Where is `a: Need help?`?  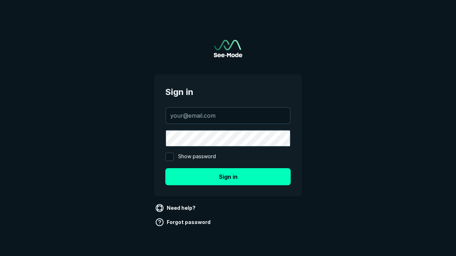
a: Need help? is located at coordinates (176, 208).